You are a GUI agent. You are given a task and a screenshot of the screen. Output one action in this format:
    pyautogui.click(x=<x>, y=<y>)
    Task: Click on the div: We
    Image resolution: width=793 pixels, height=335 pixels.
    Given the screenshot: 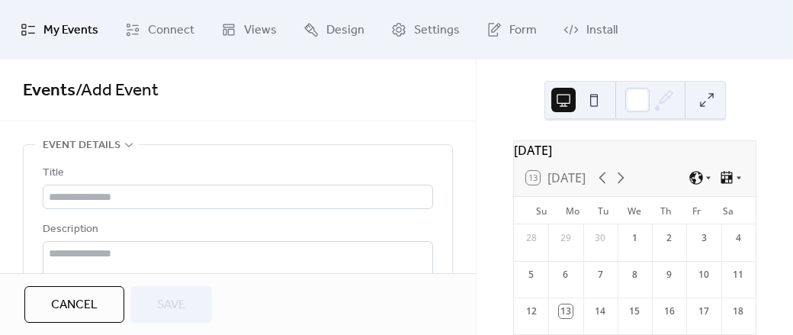 What is the action you would take?
    pyautogui.click(x=635, y=210)
    